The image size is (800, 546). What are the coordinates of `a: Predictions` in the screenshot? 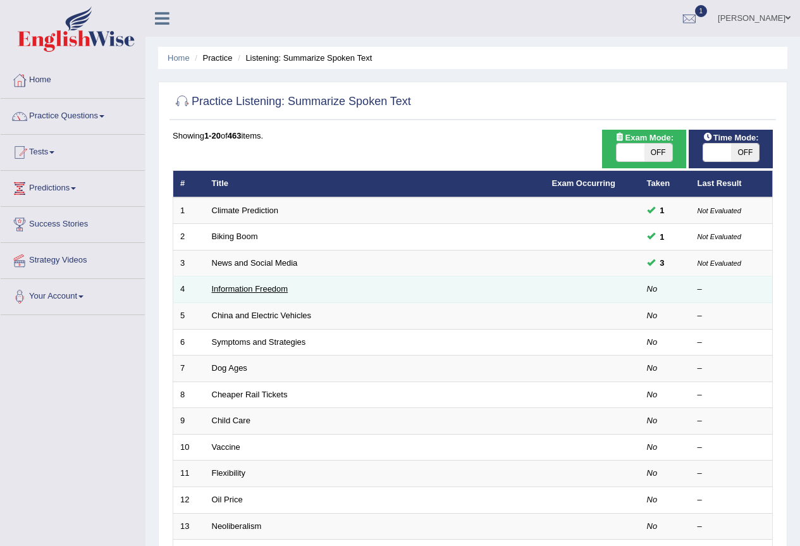 It's located at (73, 187).